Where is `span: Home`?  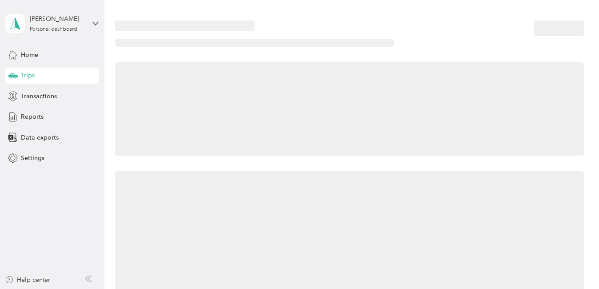
span: Home is located at coordinates (29, 55).